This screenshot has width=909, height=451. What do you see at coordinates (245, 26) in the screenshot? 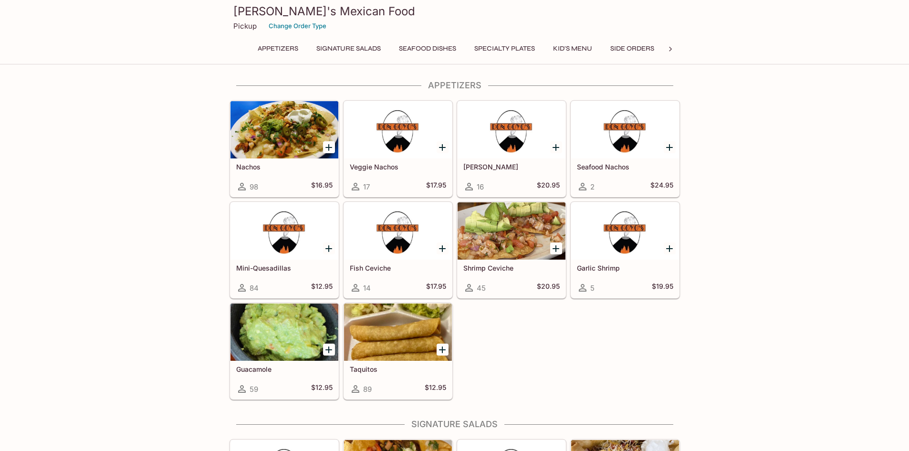
I see `p: Pickup` at bounding box center [245, 26].